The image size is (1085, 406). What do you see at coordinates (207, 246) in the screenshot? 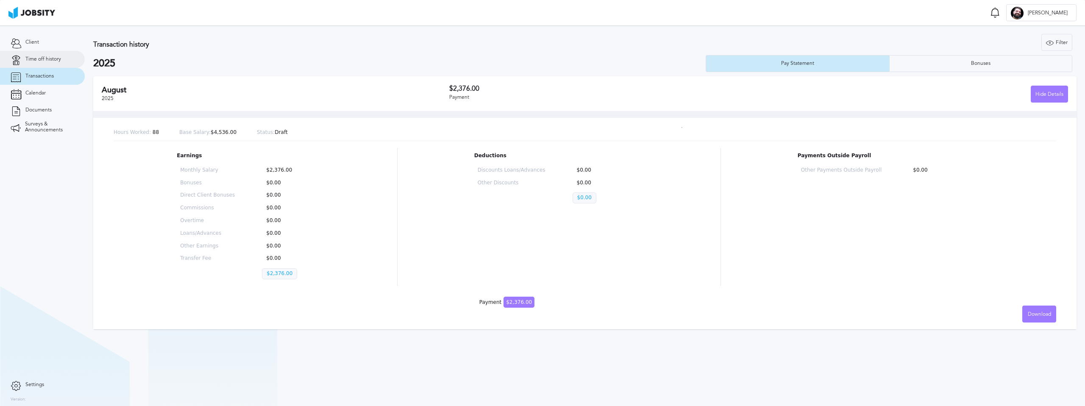
I see `p: Other Earnings` at bounding box center [207, 246].